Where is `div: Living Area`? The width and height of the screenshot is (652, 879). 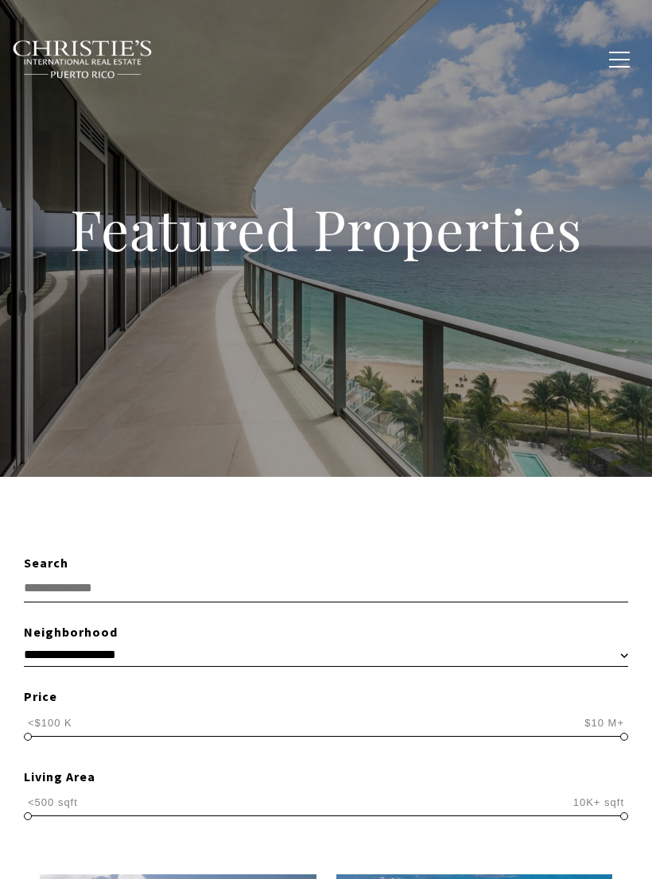
div: Living Area is located at coordinates (326, 777).